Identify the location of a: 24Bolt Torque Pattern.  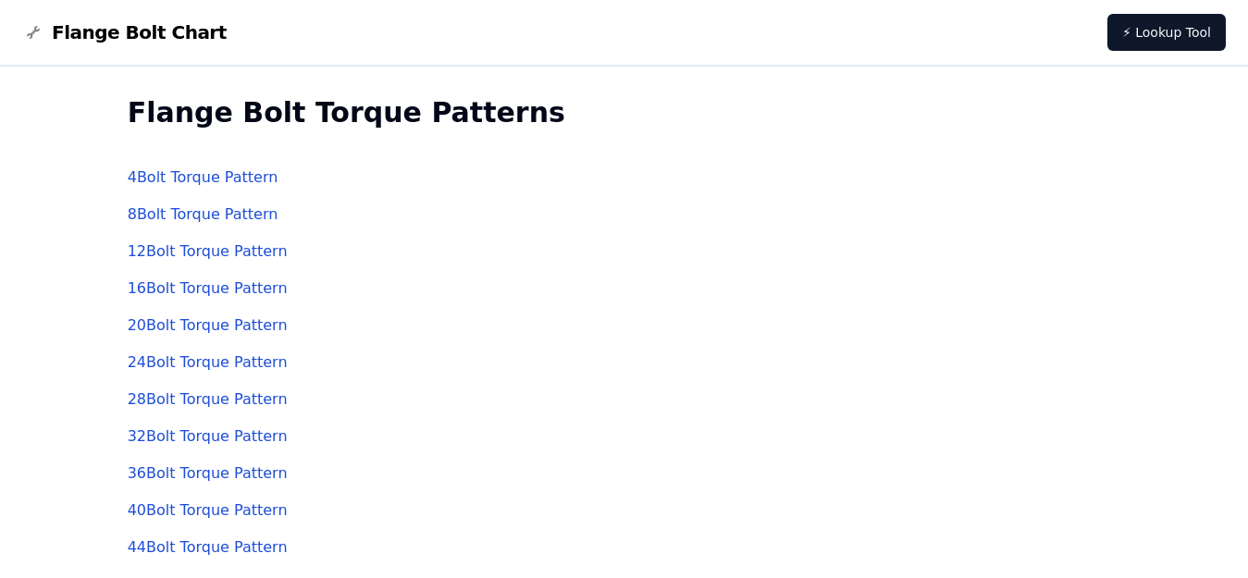
(207, 362).